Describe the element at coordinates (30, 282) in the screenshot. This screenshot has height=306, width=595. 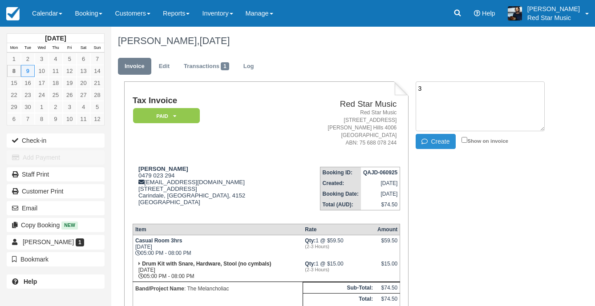
I see `b: Help` at that location.